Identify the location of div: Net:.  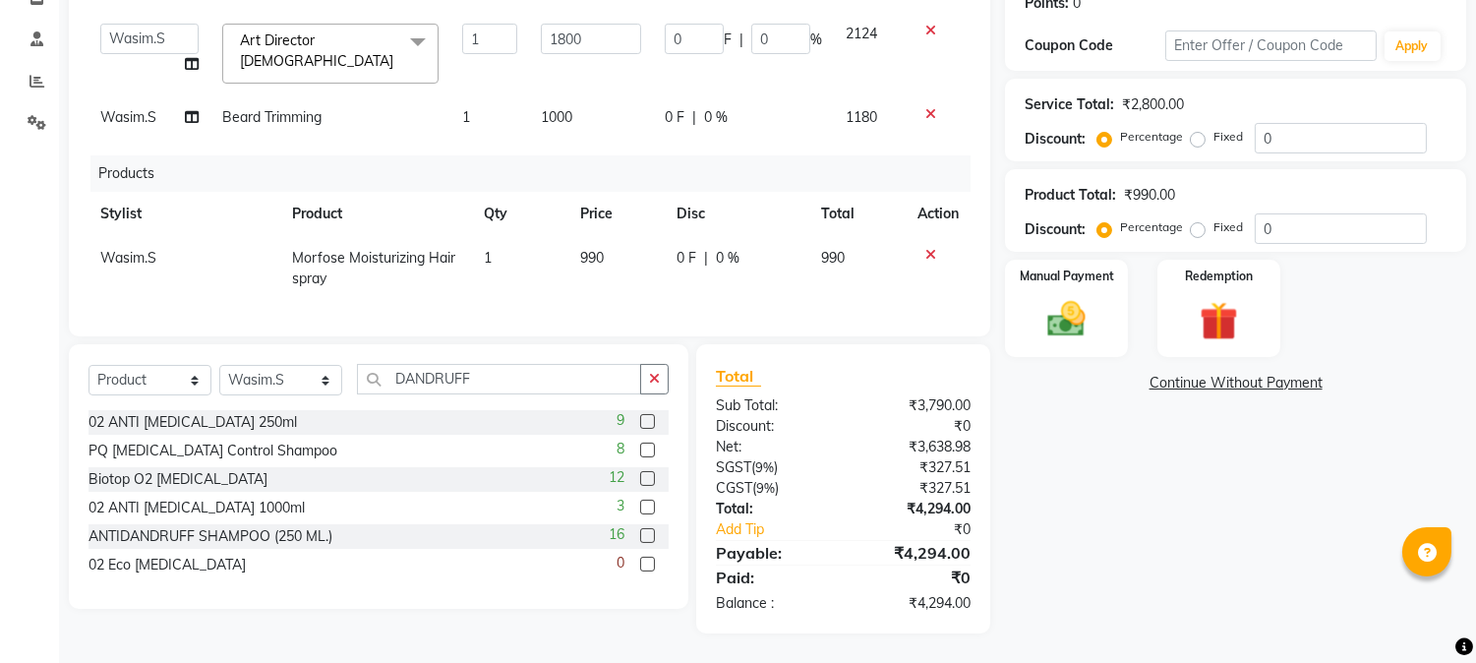
(772, 446).